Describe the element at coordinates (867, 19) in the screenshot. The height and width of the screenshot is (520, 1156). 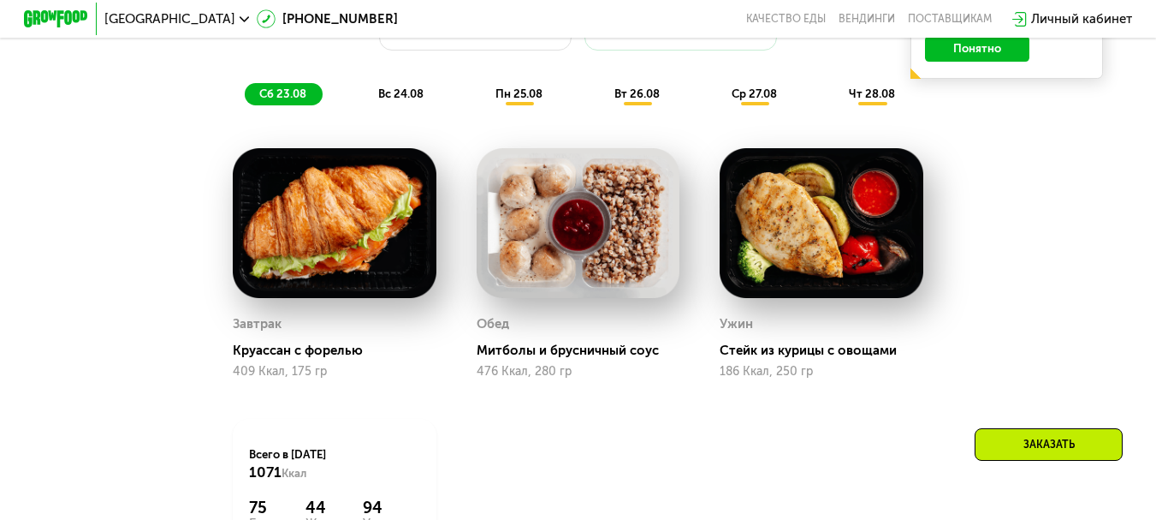
I see `a: Вендинги` at that location.